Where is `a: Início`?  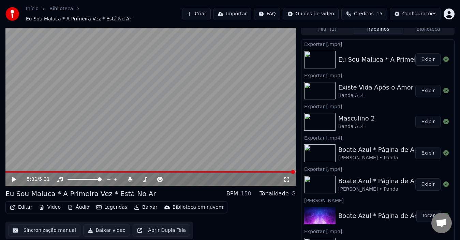 a: Início is located at coordinates (32, 9).